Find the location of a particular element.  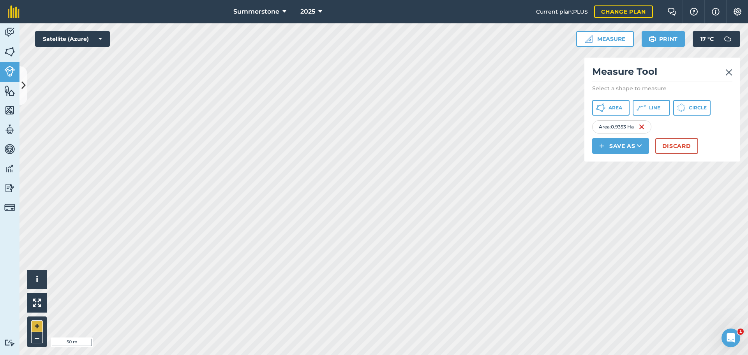

button: Measure is located at coordinates (605, 39).